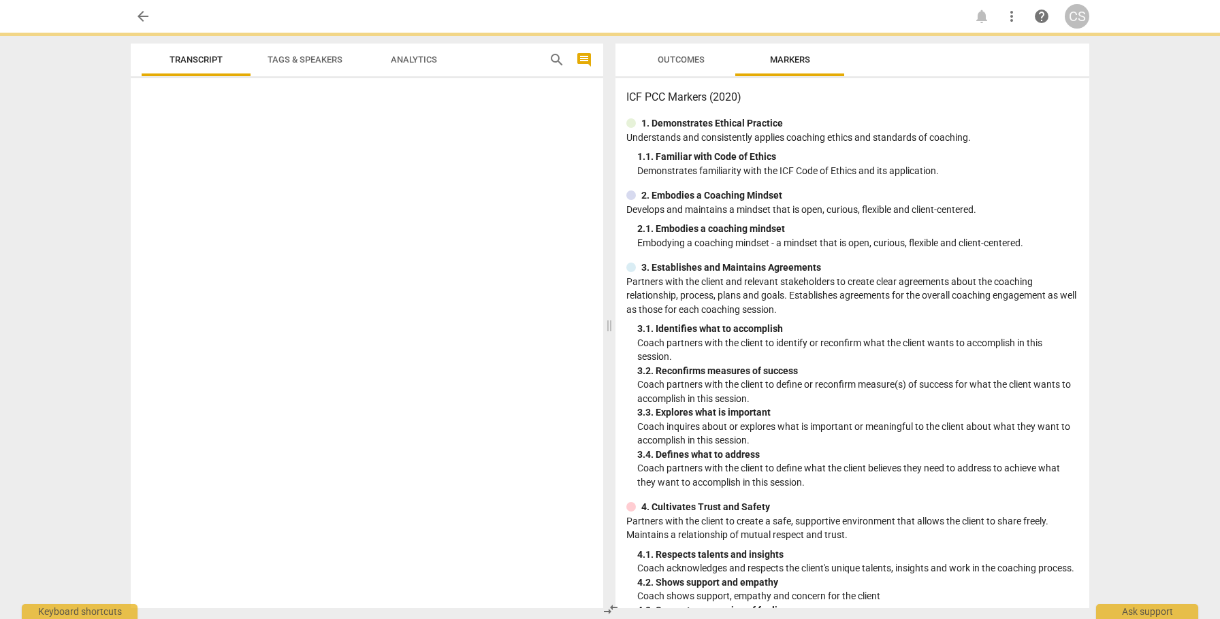 The width and height of the screenshot is (1220, 619). What do you see at coordinates (857, 157) in the screenshot?
I see `div: 1. 1. Familiar with Code of Ethics` at bounding box center [857, 157].